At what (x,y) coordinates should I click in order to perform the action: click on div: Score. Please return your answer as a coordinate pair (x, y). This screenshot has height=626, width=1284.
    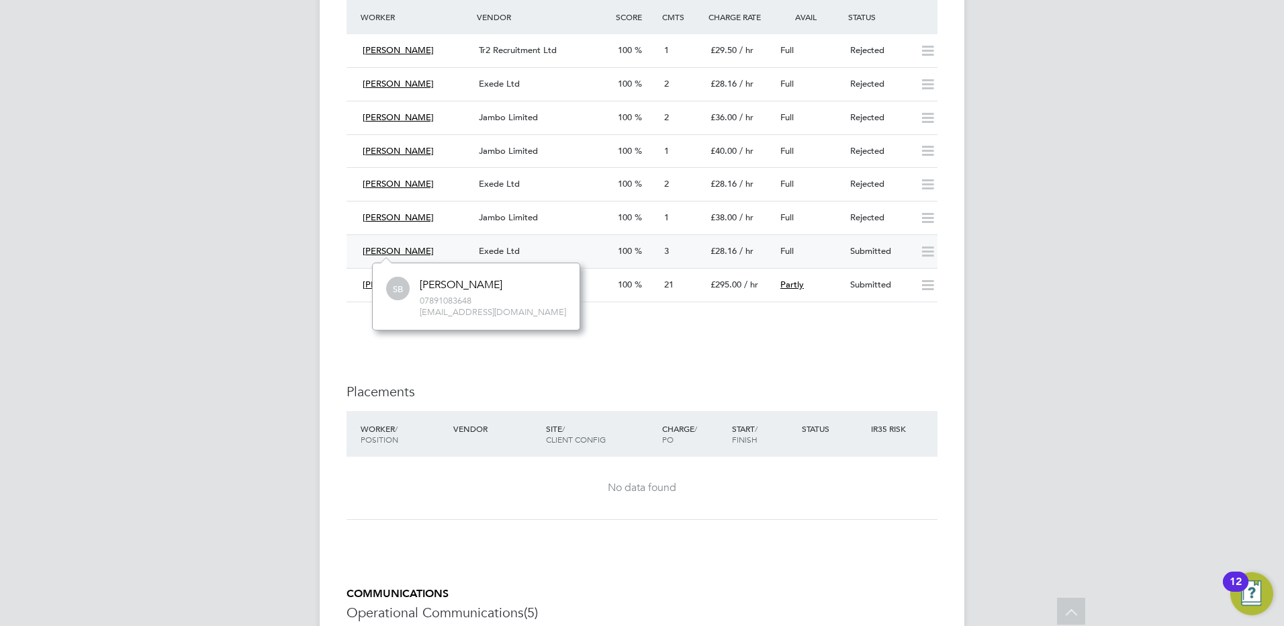
    Looking at the image, I should click on (635, 17).